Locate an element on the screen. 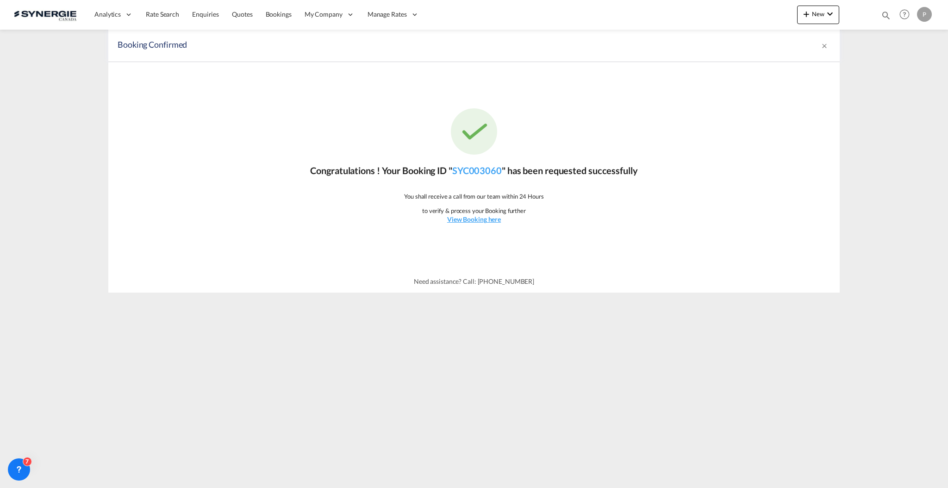 The image size is (948, 488). p: You shall receive a call from our team within 24 Hours is located at coordinates (474, 196).